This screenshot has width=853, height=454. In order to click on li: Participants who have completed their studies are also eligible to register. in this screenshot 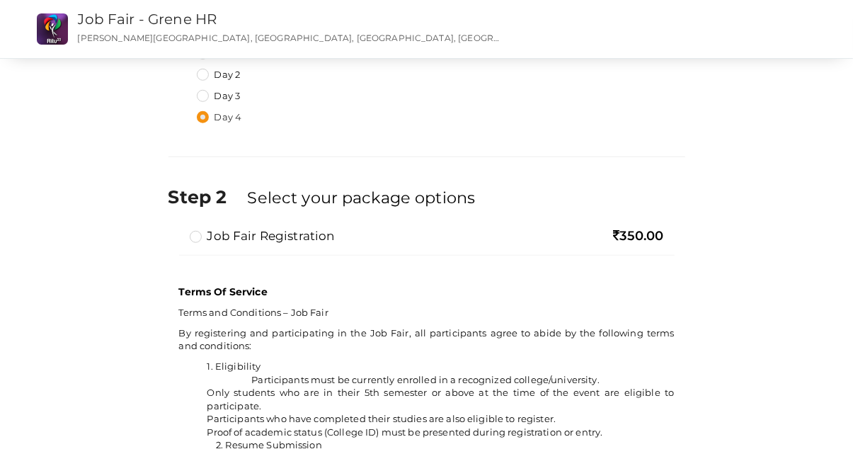, I will do `click(441, 418)`.